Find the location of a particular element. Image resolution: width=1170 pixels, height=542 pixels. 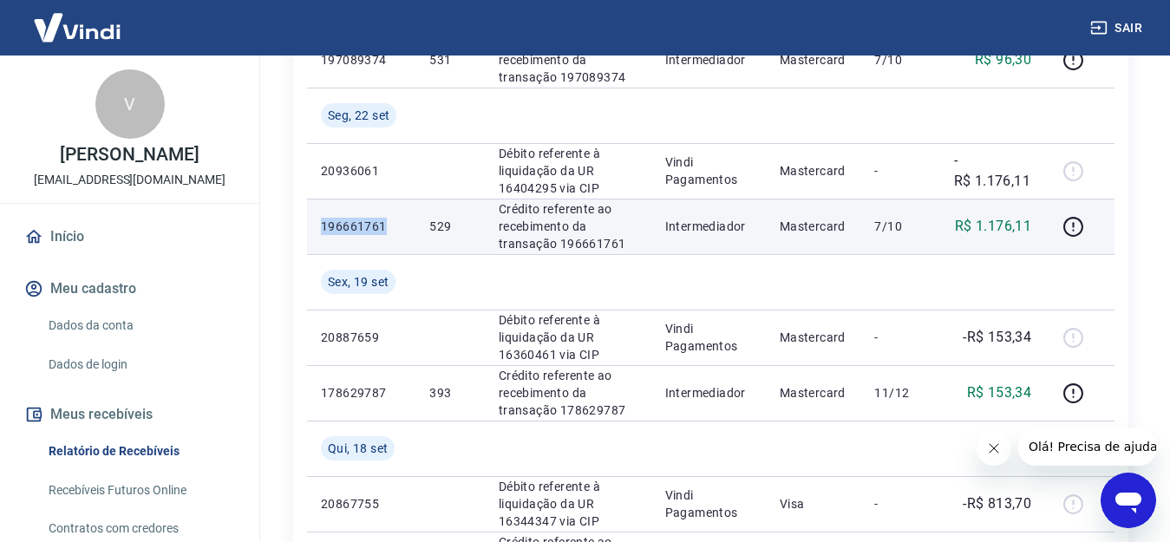

p: R$ 153,34 is located at coordinates (999, 393).